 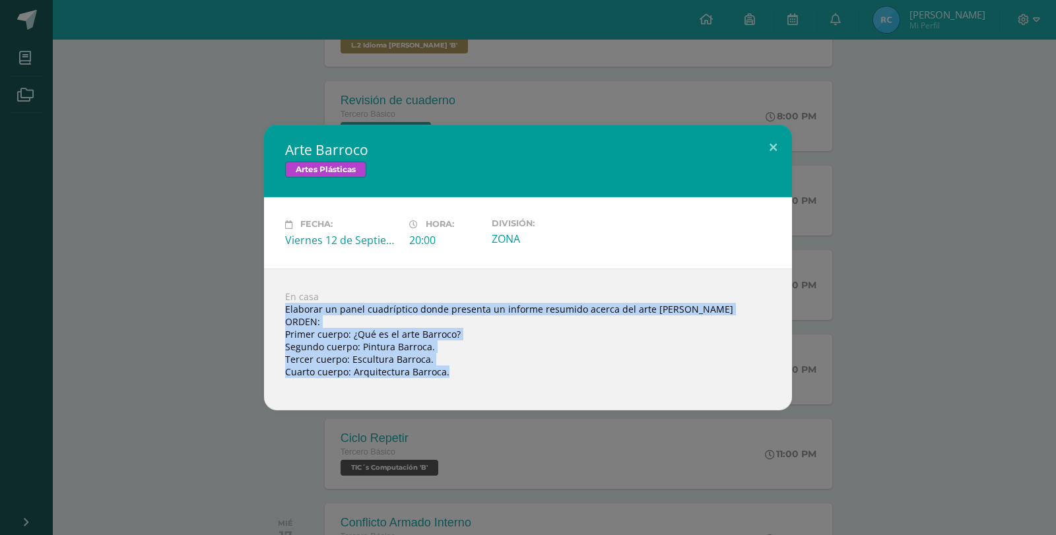 I want to click on h2: Arte Barroco, so click(x=528, y=150).